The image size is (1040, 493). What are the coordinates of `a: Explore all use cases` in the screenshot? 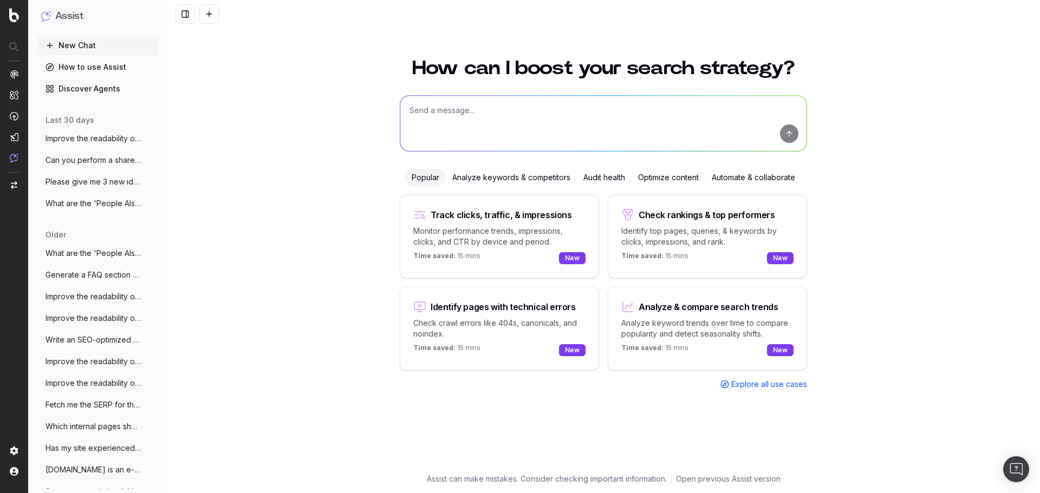 It's located at (764, 385).